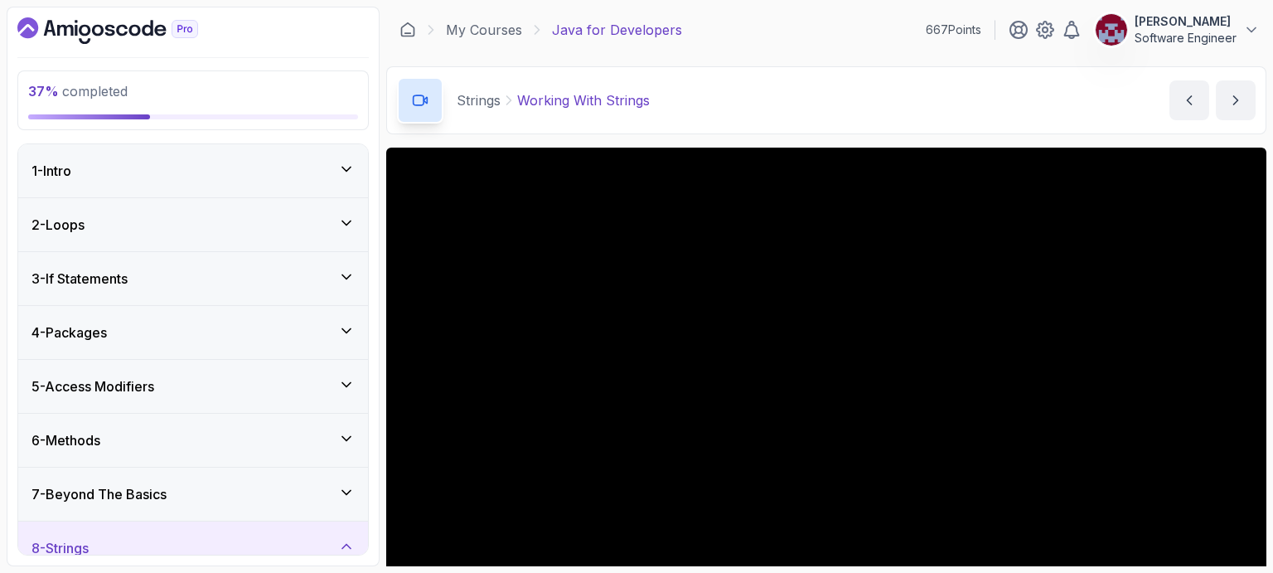 Image resolution: width=1273 pixels, height=573 pixels. What do you see at coordinates (51, 171) in the screenshot?
I see `h3: 1 - Intro` at bounding box center [51, 171].